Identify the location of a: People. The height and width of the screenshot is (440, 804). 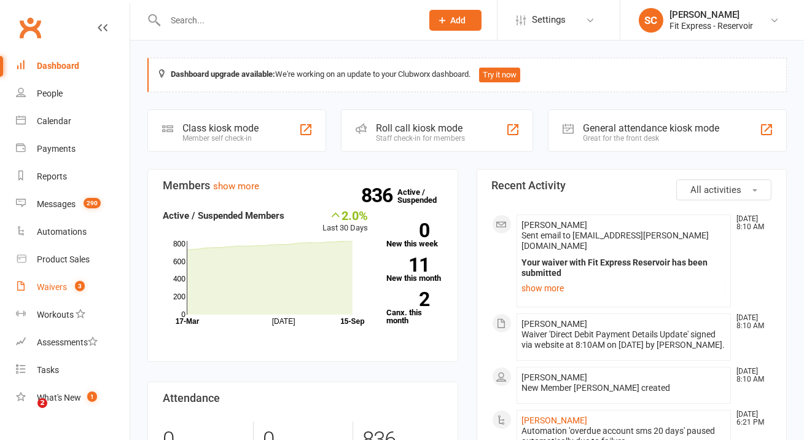
(72, 93).